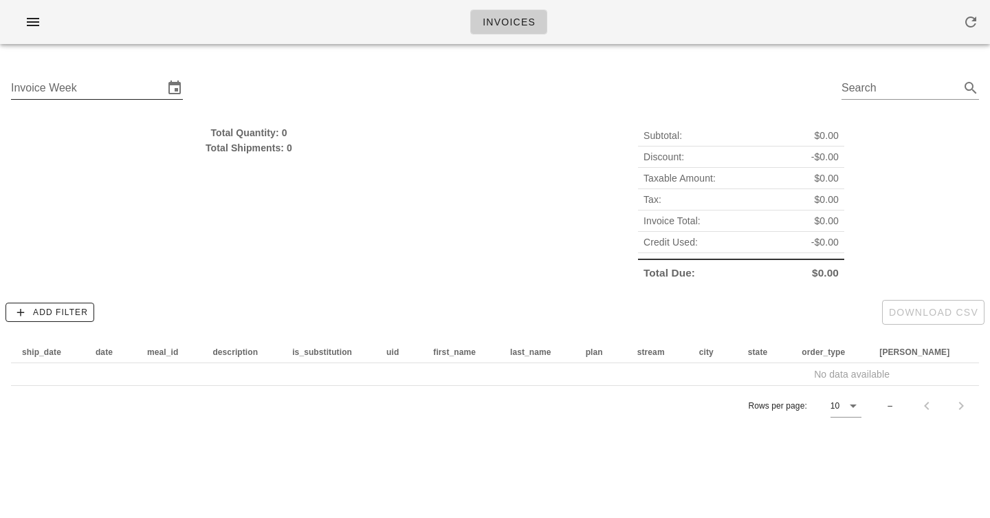 Image resolution: width=990 pixels, height=518 pixels. Describe the element at coordinates (712, 352) in the screenshot. I see `th: city: Not sorted. Activate to sort ascending.` at that location.